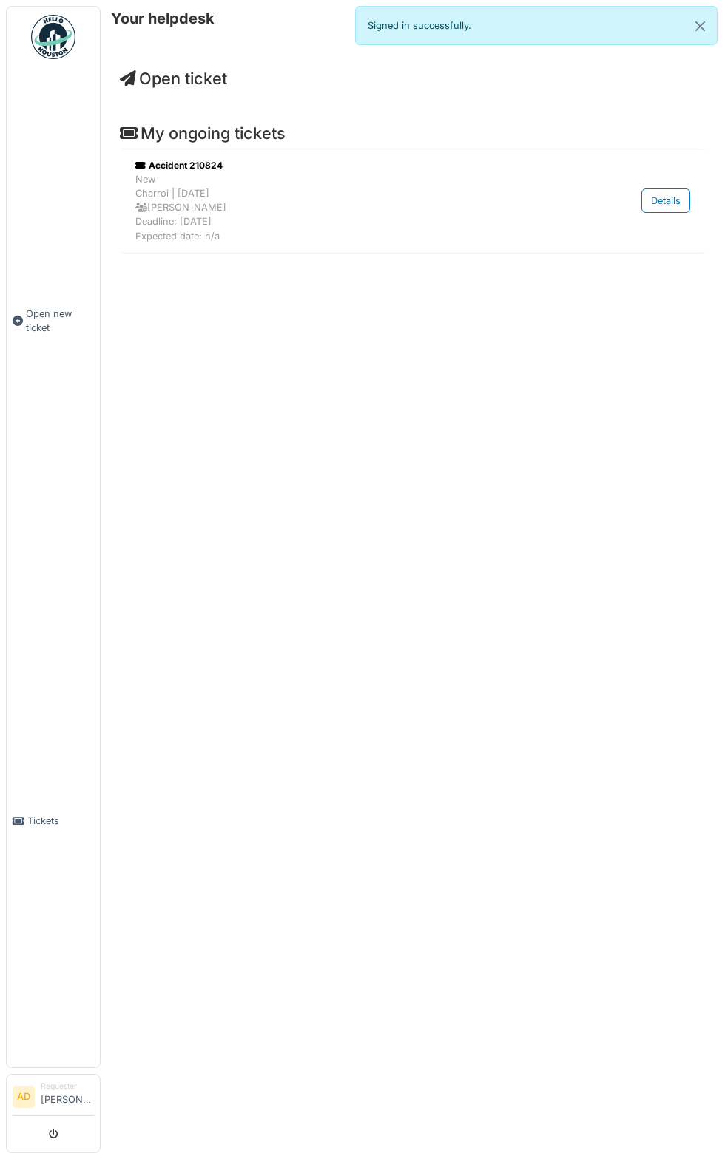 The height and width of the screenshot is (1159, 725). Describe the element at coordinates (665, 200) in the screenshot. I see `div: Details` at that location.